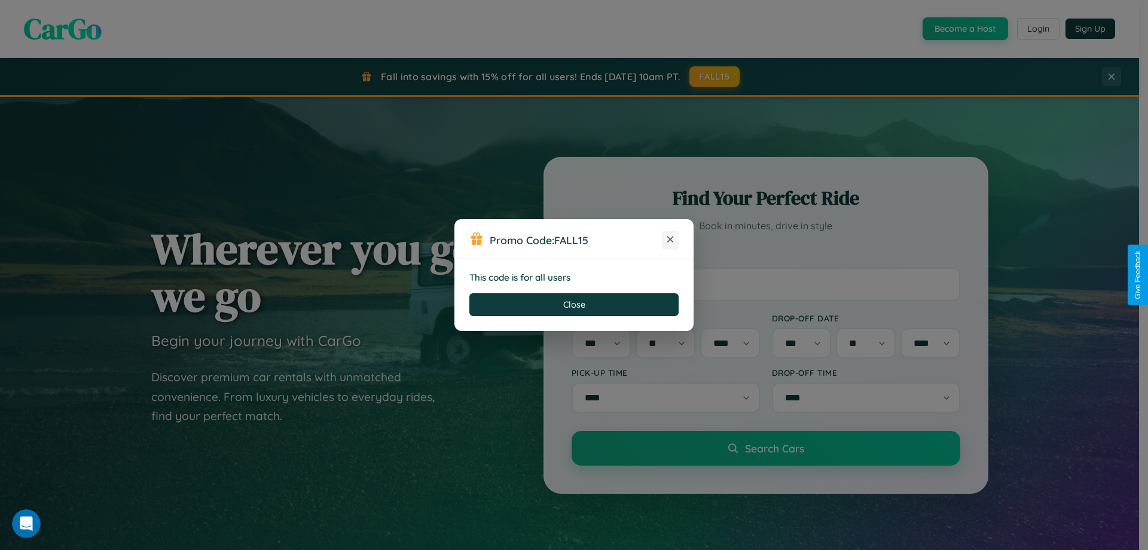 Image resolution: width=1148 pixels, height=550 pixels. What do you see at coordinates (574, 304) in the screenshot?
I see `button: Close` at bounding box center [574, 304].